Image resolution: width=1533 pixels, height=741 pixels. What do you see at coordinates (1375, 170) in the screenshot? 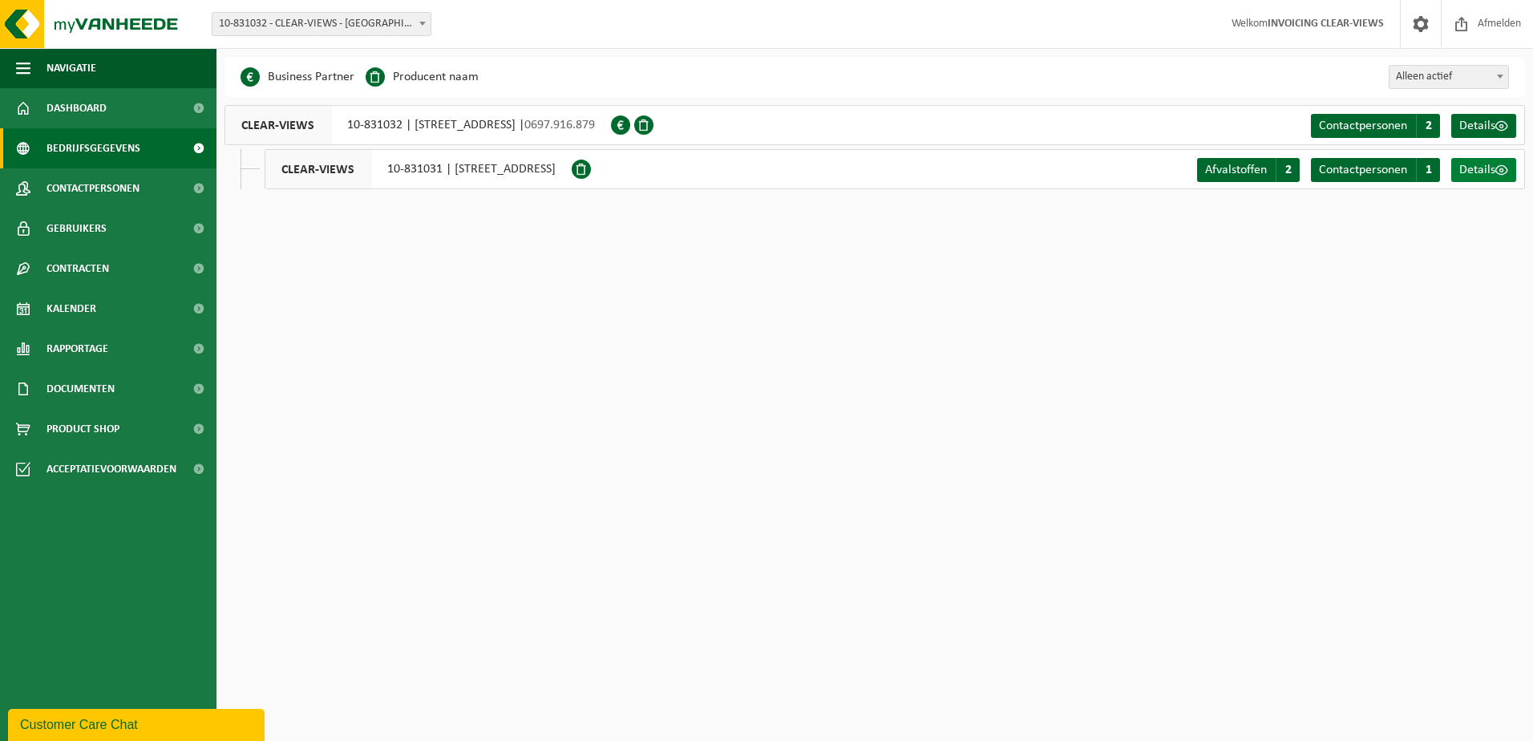
I see `a: Contactpersonen 1` at bounding box center [1375, 170].